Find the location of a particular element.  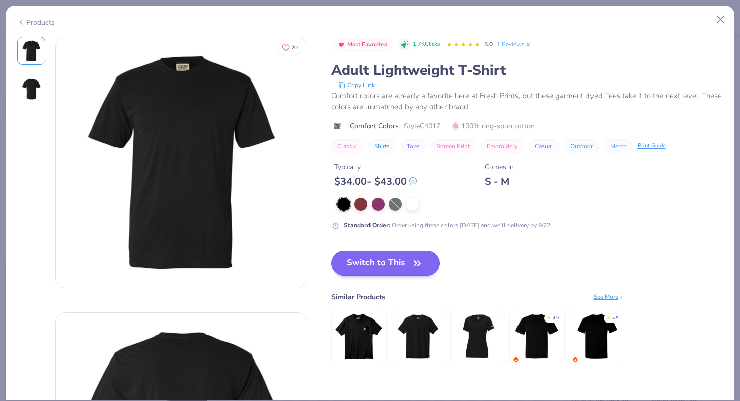

span: Most Favorited is located at coordinates (368, 44).